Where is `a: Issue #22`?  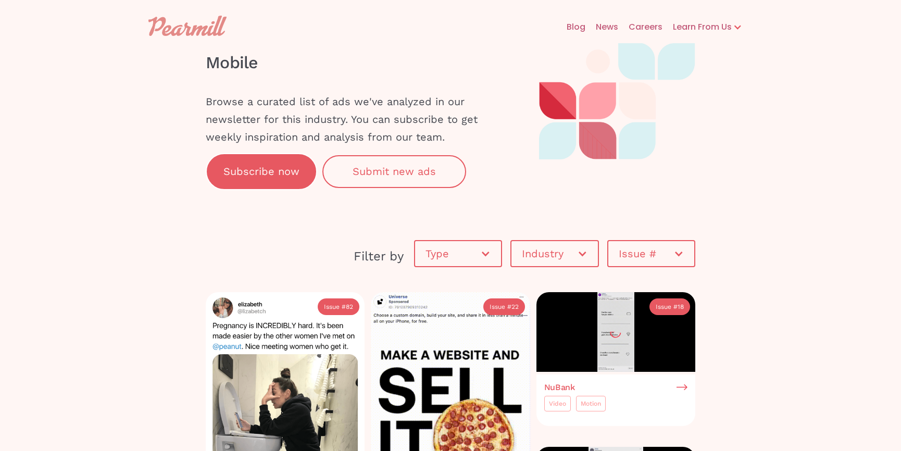 a: Issue #22 is located at coordinates (504, 307).